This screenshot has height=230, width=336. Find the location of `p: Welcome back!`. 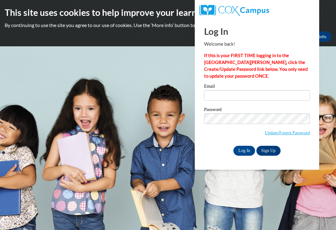

p: Welcome back! is located at coordinates (257, 44).